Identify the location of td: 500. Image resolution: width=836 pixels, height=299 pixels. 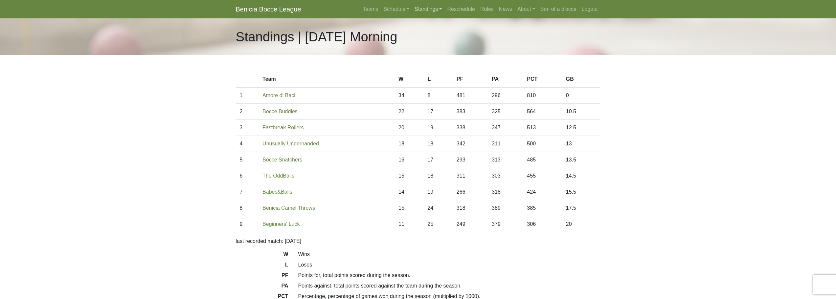
(542, 144).